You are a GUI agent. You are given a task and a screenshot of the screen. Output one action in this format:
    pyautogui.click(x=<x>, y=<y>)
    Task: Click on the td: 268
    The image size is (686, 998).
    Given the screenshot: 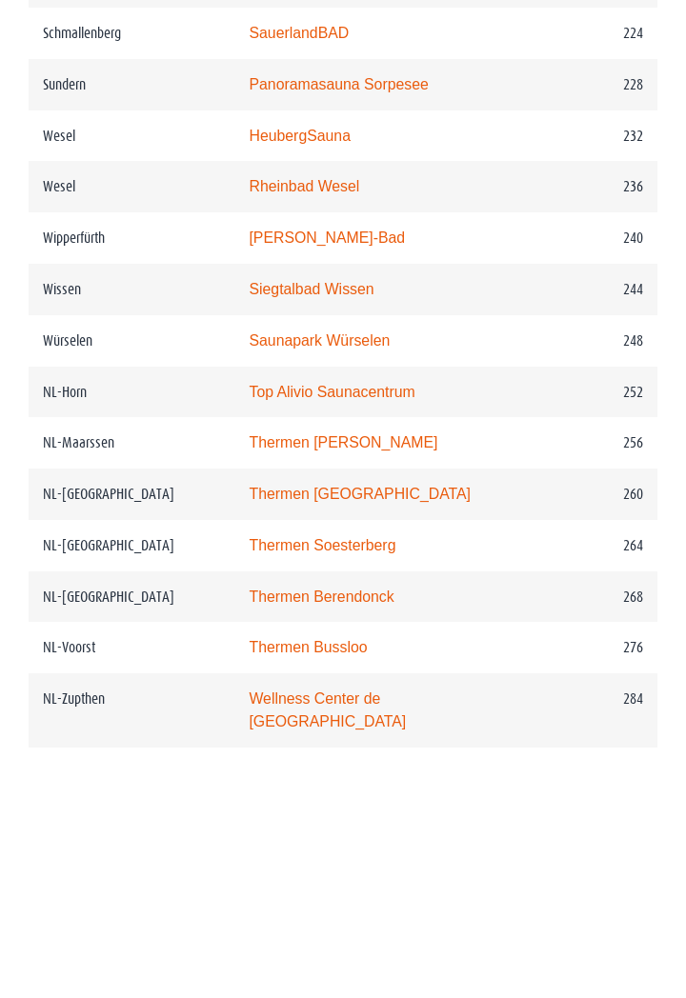 What is the action you would take?
    pyautogui.click(x=601, y=597)
    